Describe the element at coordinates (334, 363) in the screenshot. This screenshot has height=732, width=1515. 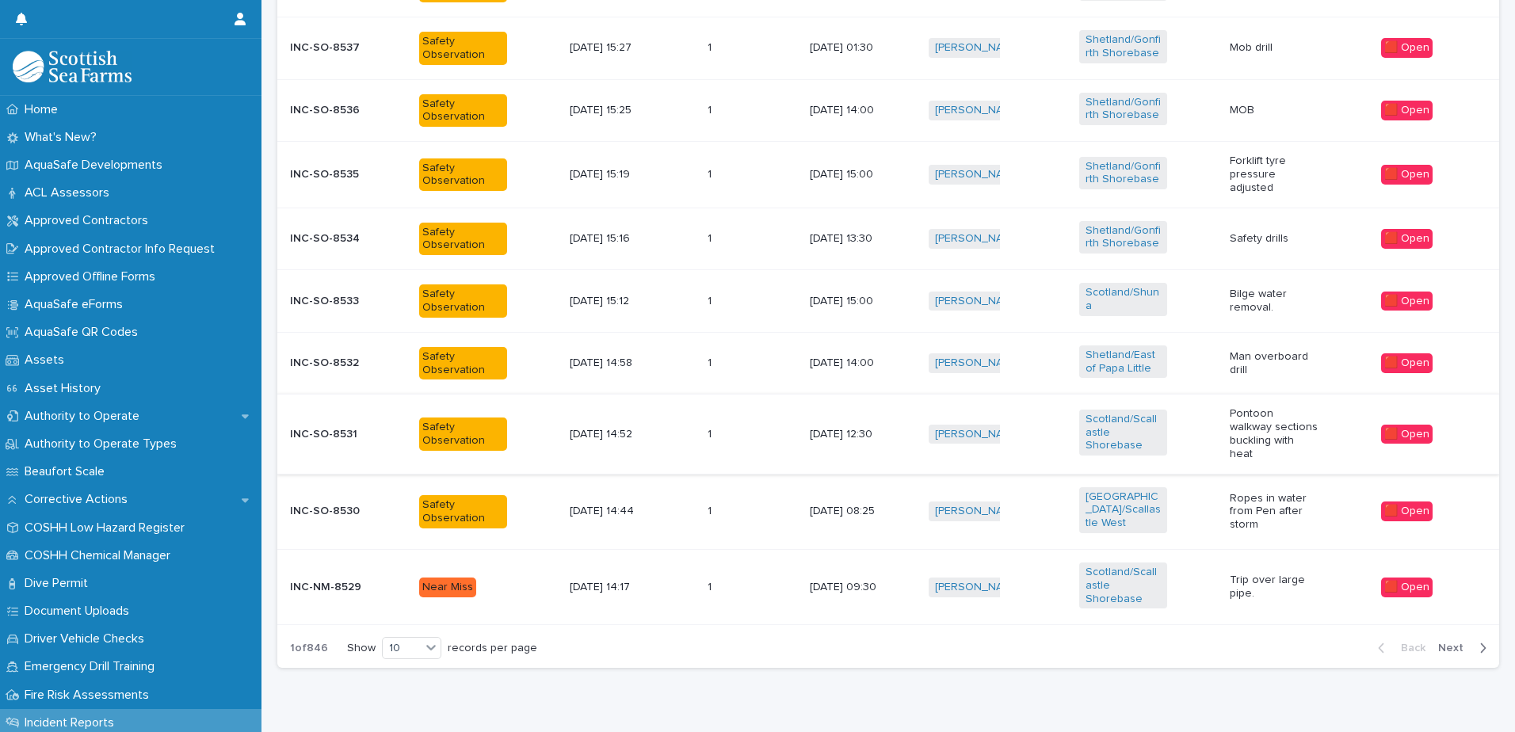
I see `p: INC-SO-8532` at that location.